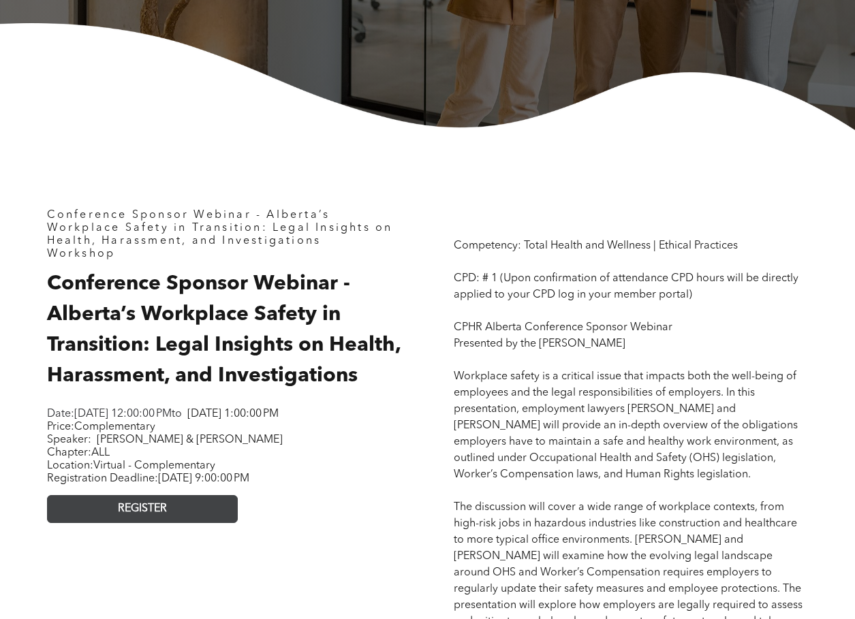 The image size is (855, 619). Describe the element at coordinates (100, 453) in the screenshot. I see `span: ALL` at that location.